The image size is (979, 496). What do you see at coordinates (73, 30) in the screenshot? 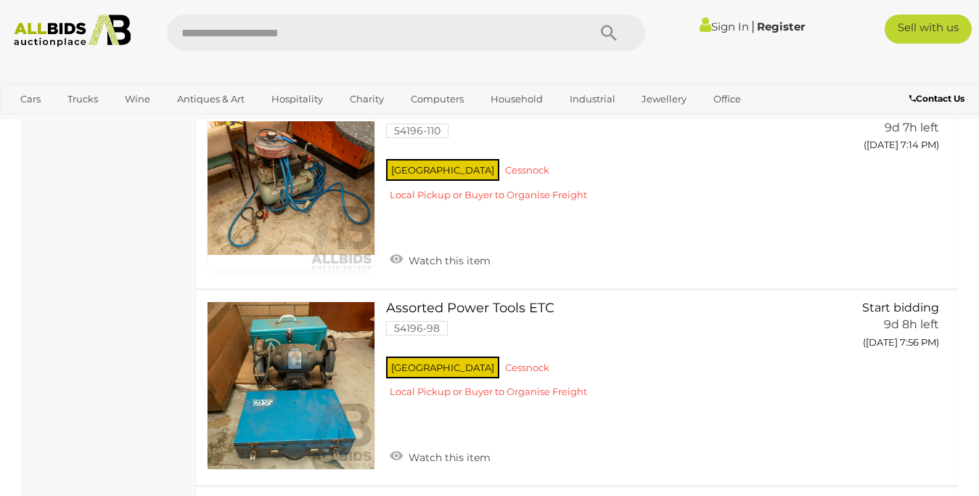
I see `img: Allbids.com.au` at bounding box center [73, 30].